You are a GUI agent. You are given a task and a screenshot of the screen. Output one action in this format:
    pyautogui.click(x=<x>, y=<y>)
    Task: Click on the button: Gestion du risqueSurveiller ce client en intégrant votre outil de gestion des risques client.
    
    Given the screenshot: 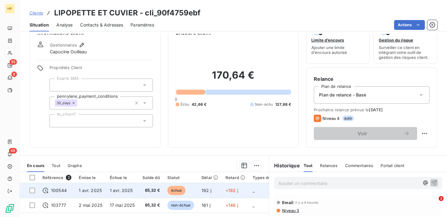 What is the action you would take?
    pyautogui.click(x=405, y=42)
    